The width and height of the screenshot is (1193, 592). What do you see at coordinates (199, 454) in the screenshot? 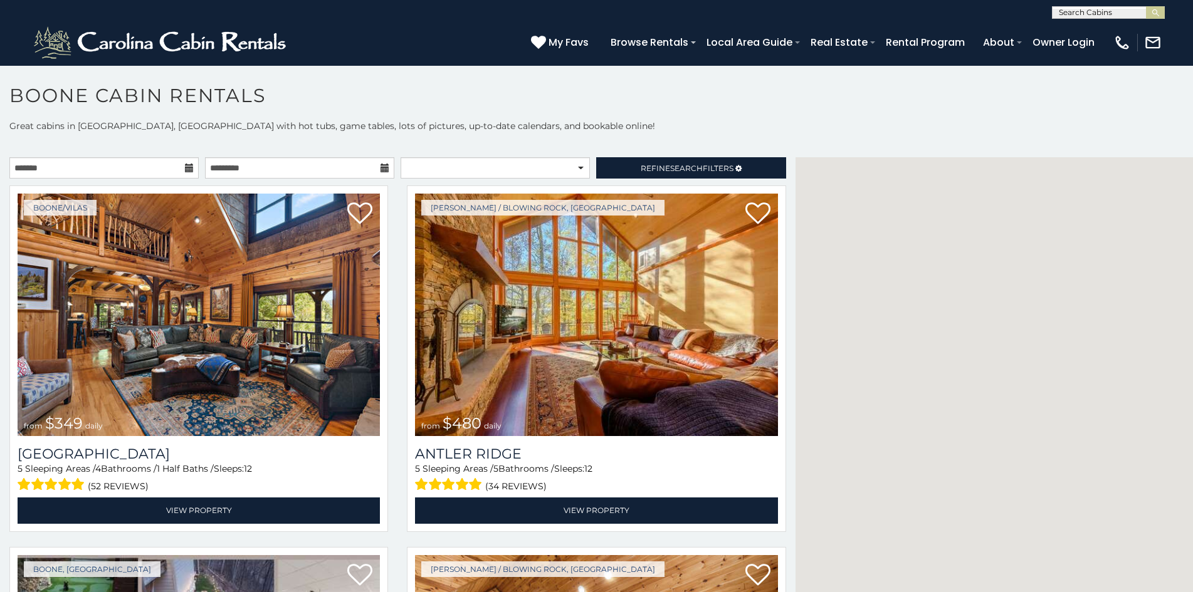
I see `h3: Diamond Creek Lodge` at bounding box center [199, 454].